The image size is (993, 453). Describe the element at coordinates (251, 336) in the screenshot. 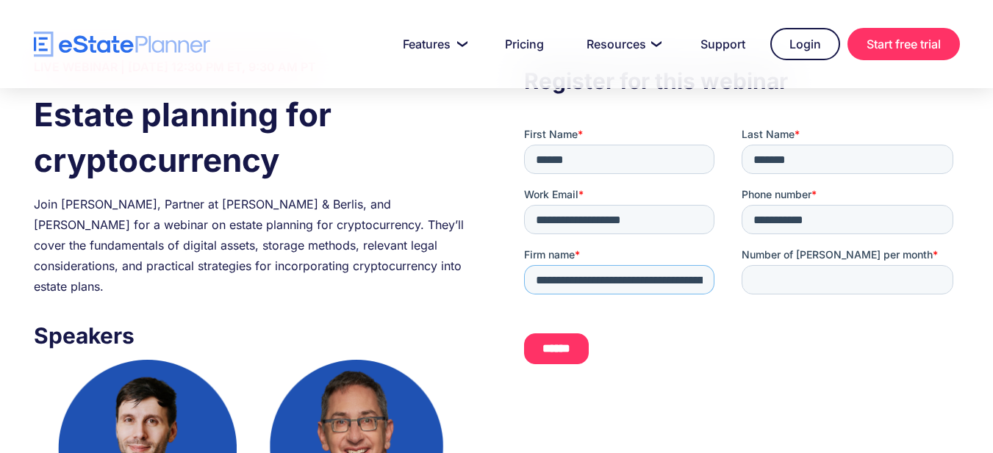

I see `h3: Speakers` at that location.